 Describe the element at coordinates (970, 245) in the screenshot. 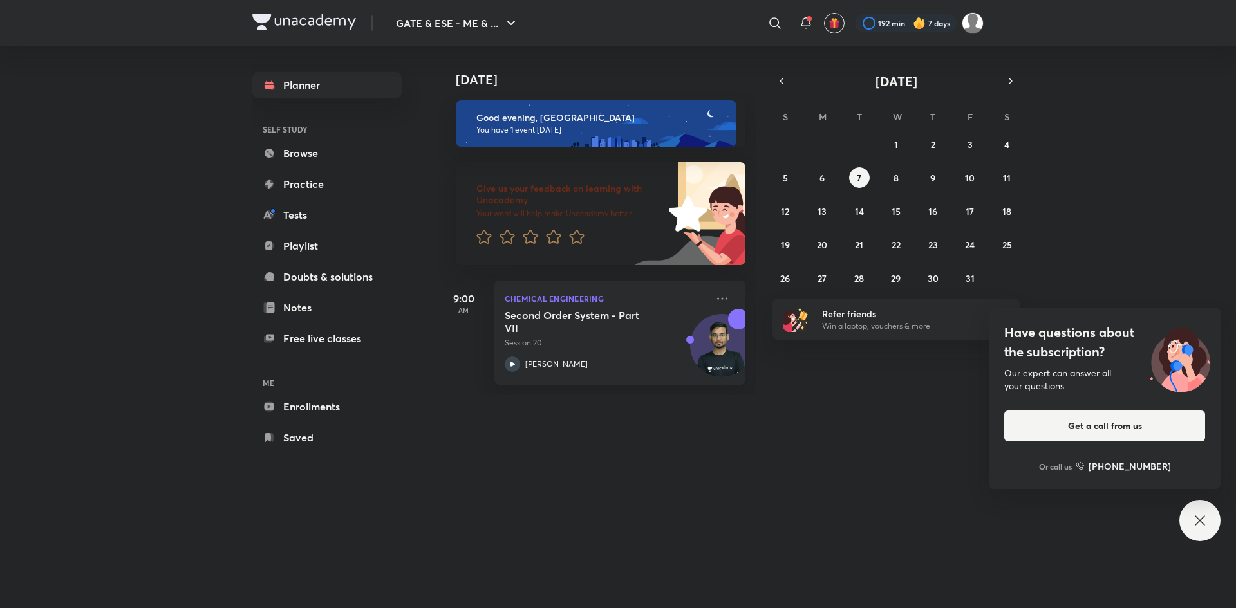

I see `button: October 24, 2025` at that location.